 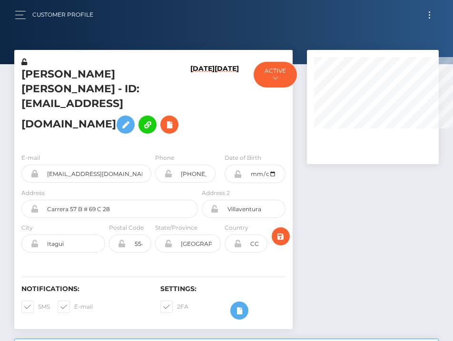 I want to click on a: Customer Profile, so click(x=63, y=15).